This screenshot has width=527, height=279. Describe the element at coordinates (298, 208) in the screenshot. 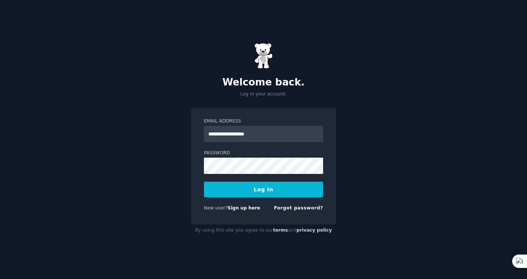

I see `a: Forgot password?` at that location.